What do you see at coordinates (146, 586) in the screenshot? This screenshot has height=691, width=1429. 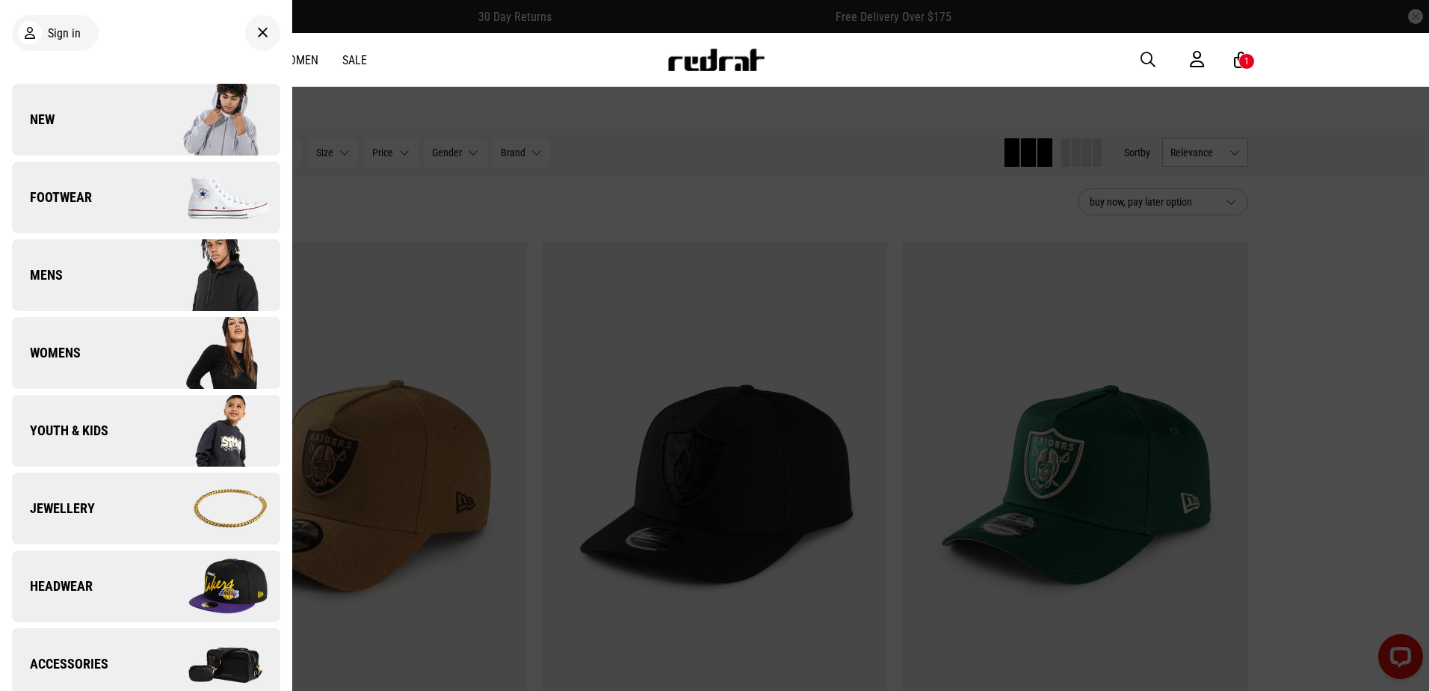 I see `a: Headwear Company` at bounding box center [146, 586].